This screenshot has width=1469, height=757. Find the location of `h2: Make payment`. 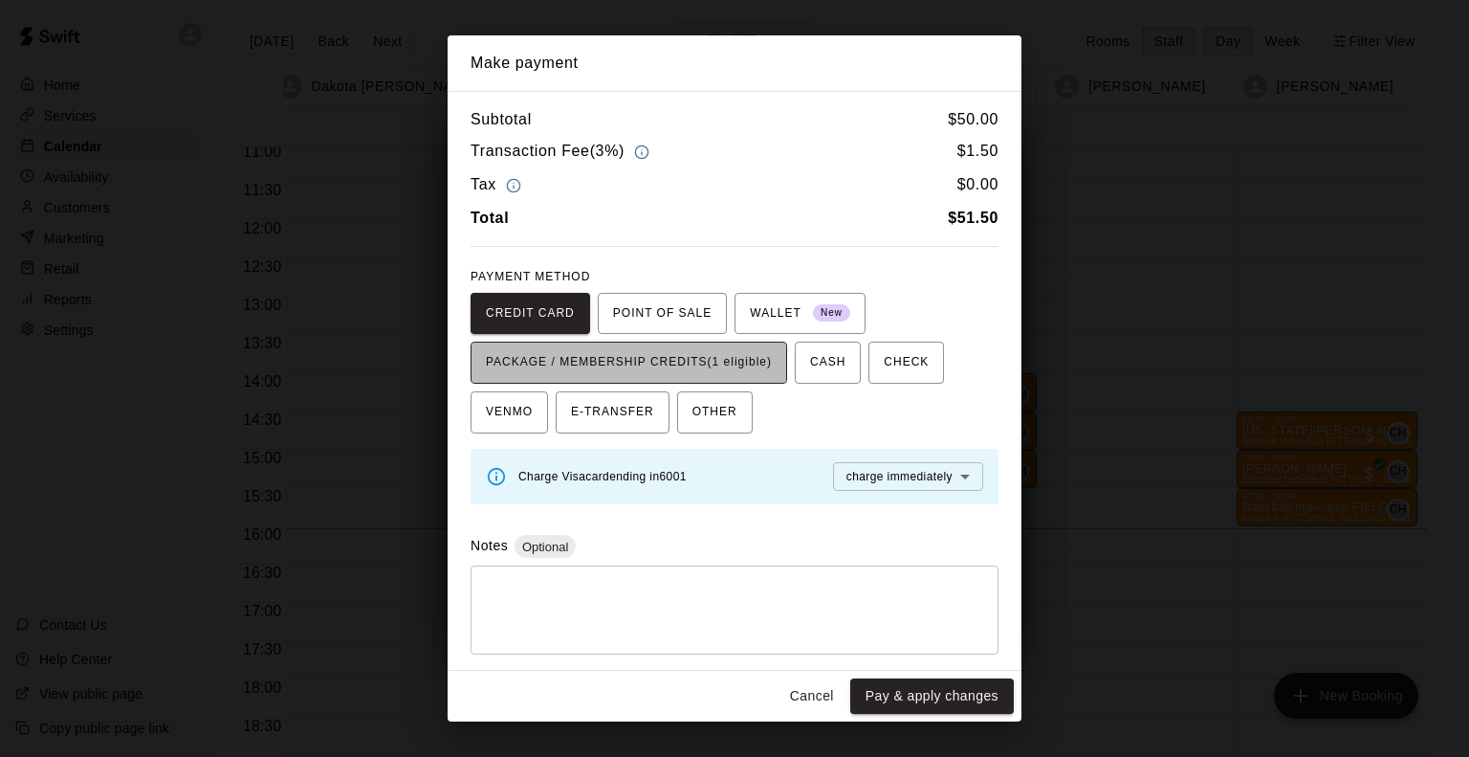

h2: Make payment is located at coordinates (735, 63).